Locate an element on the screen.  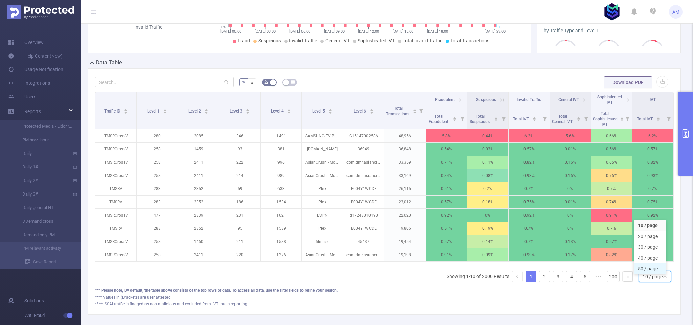
p: 0.76% is located at coordinates (611, 175).